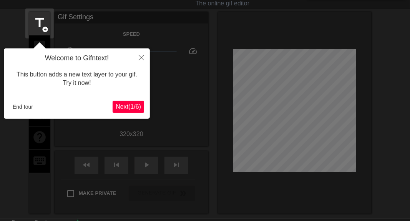 Image resolution: width=410 pixels, height=221 pixels. What do you see at coordinates (128, 107) in the screenshot?
I see `span: Next ( 1 / 6 )` at bounding box center [128, 107].